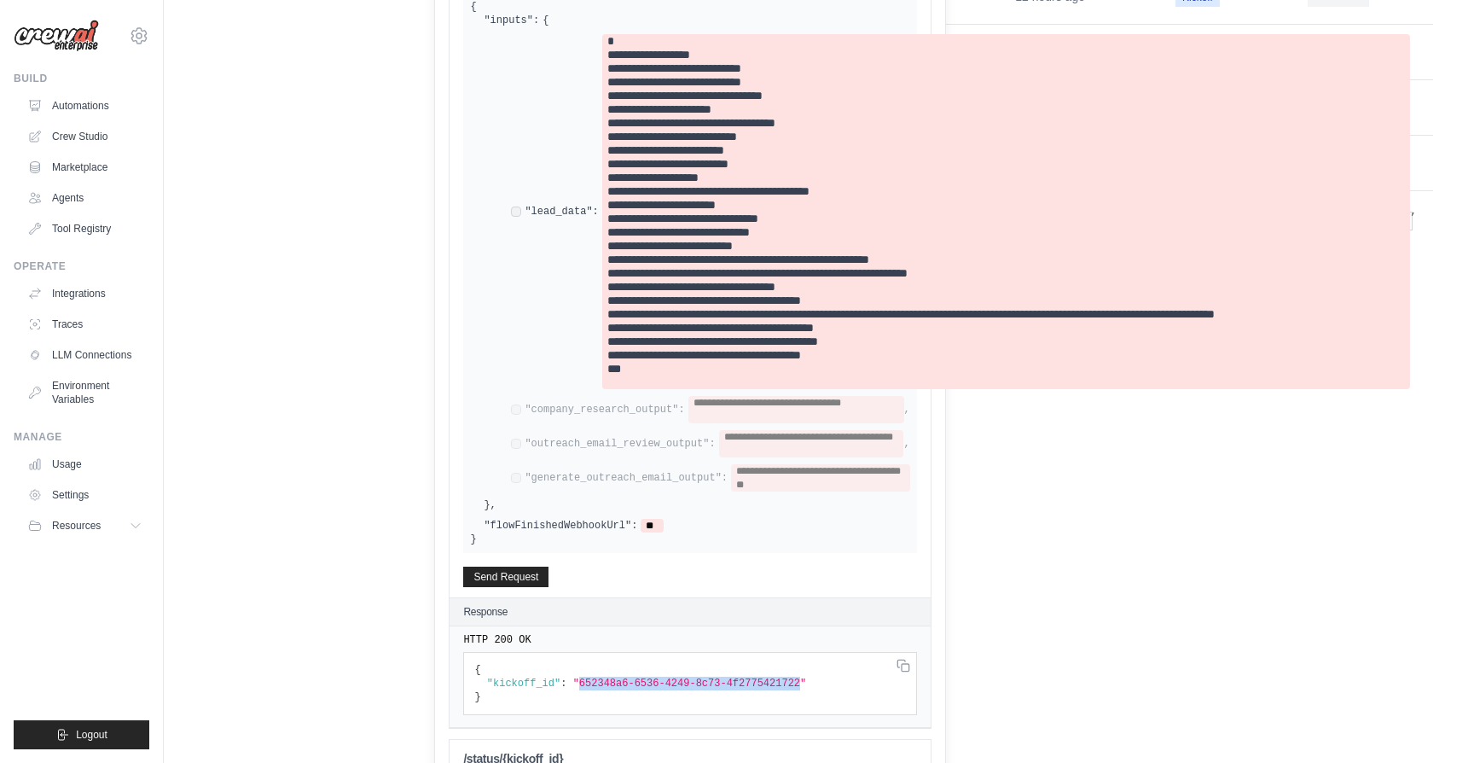  Describe the element at coordinates (91, 734) in the screenshot. I see `span: Logout` at that location.